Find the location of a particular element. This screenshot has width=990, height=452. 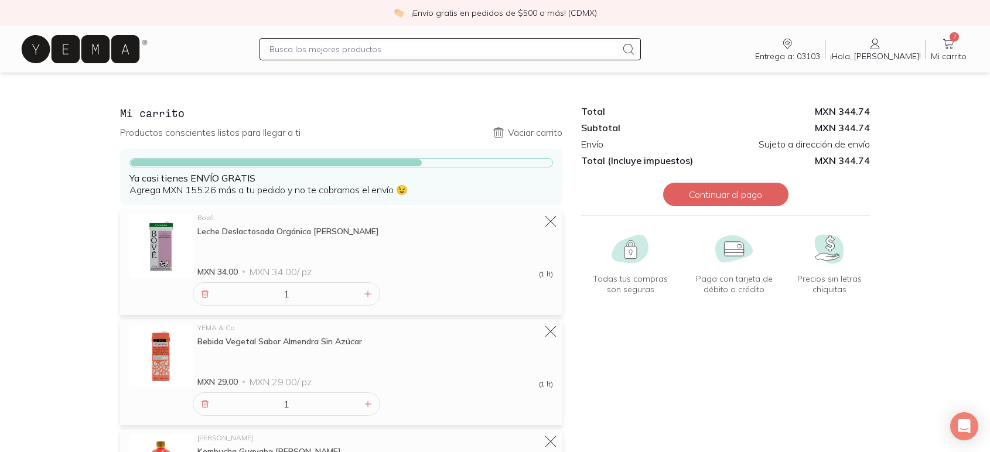

strong: Ya casi tienes ENVÍO GRATIS is located at coordinates (192, 178).